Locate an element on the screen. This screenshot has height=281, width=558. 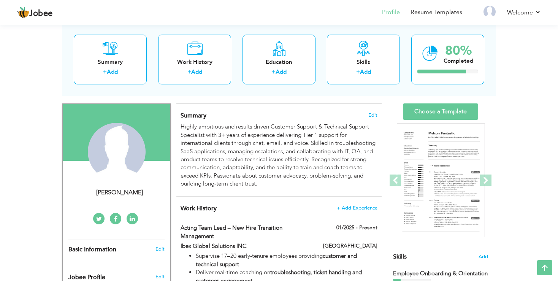
div: Skills is located at coordinates (363, 62).